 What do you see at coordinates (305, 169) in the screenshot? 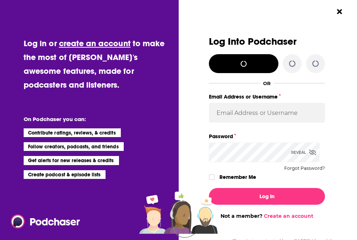
I see `button: Forgot Password?` at bounding box center [305, 169].